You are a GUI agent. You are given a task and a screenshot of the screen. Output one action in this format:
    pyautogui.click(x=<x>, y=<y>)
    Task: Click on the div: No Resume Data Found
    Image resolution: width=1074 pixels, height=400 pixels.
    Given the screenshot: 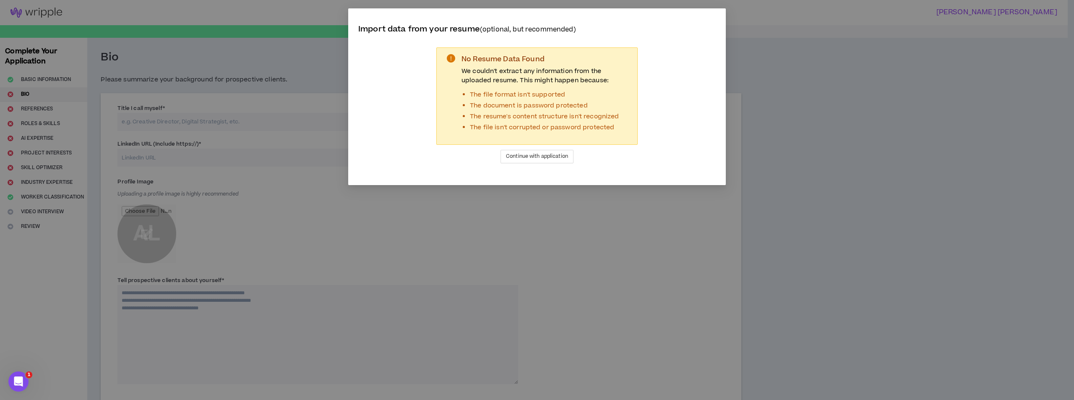 What is the action you would take?
    pyautogui.click(x=546, y=60)
    